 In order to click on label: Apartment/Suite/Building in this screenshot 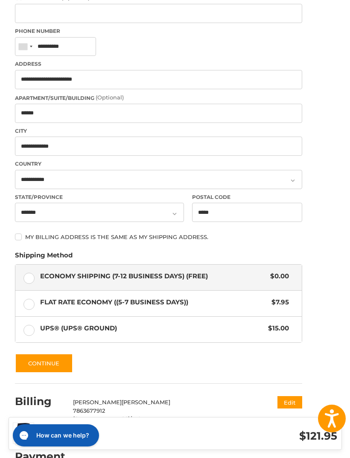, I will do `click(158, 98)`.